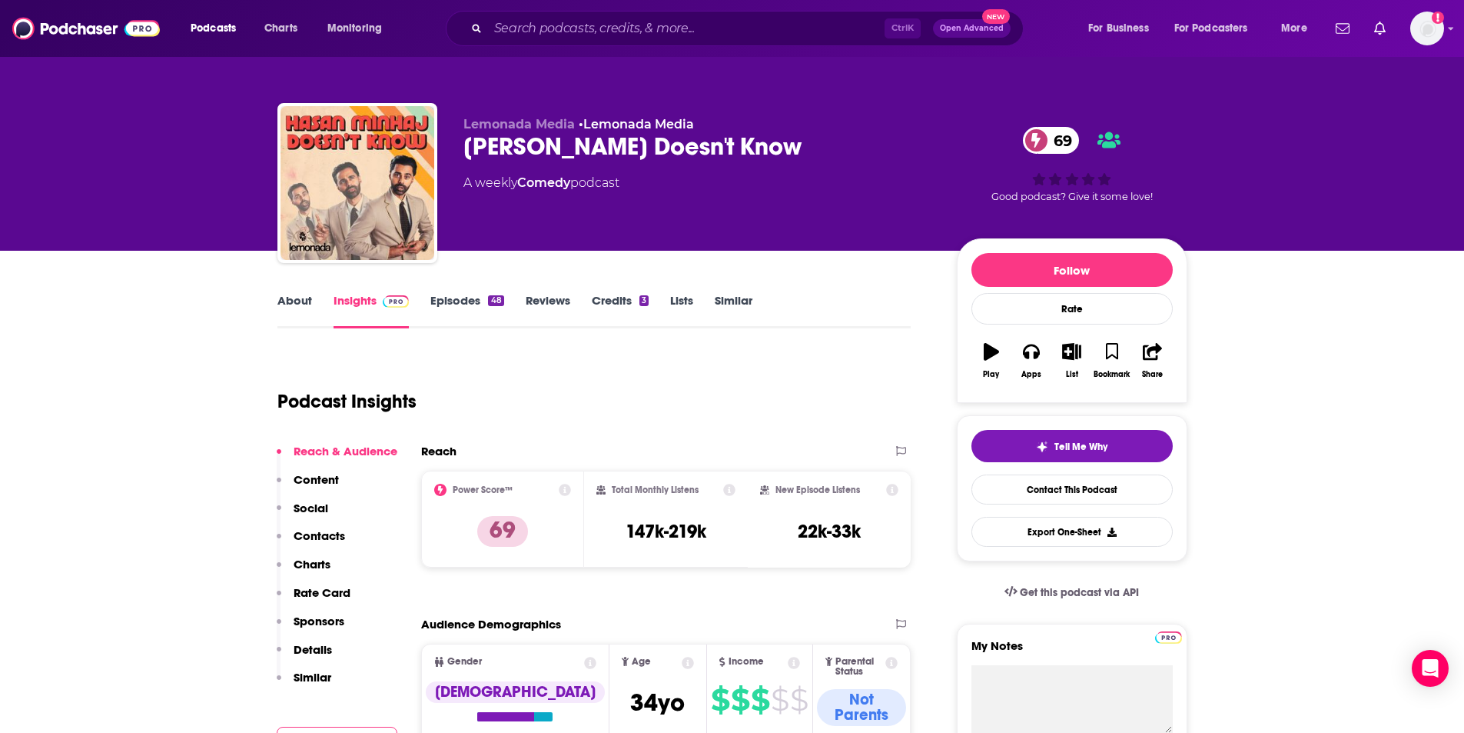 The image size is (1464, 733). I want to click on h2: New Episode Listens, so click(818, 490).